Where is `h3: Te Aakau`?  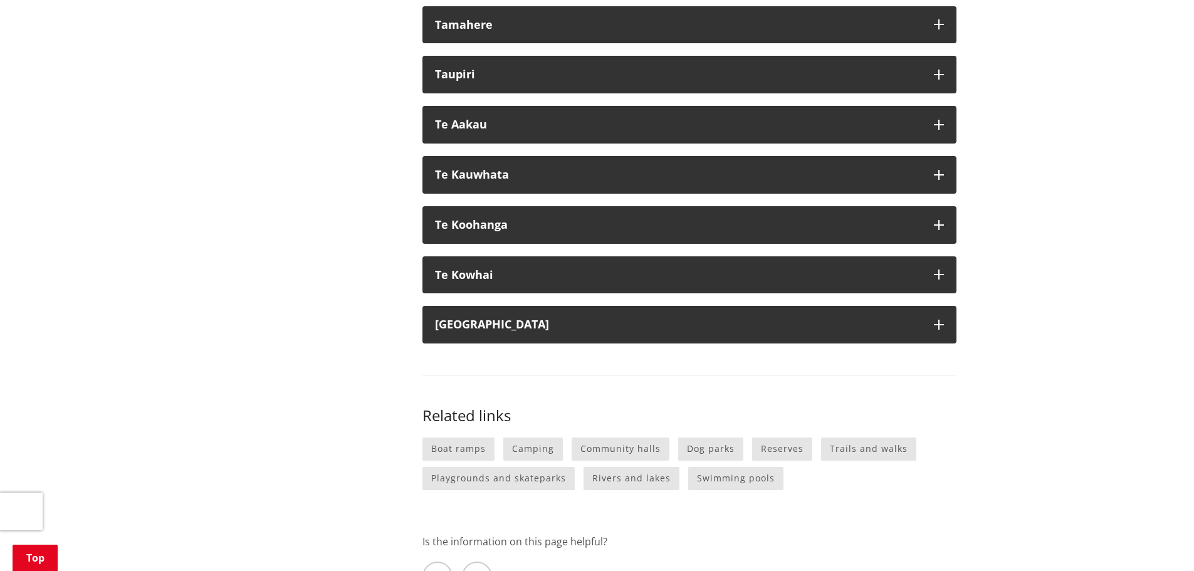 h3: Te Aakau is located at coordinates (678, 125).